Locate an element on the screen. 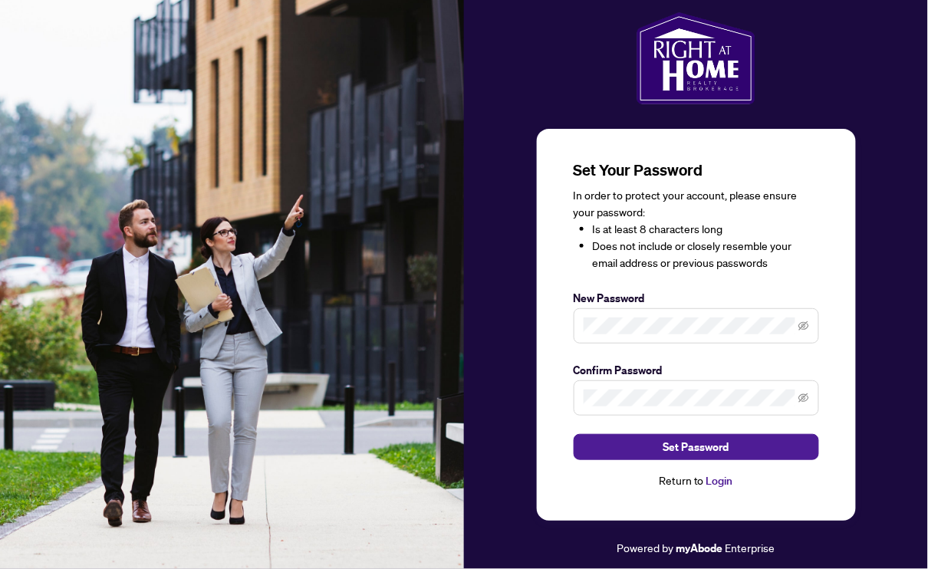 The image size is (928, 569). li: Is at least 8 characters long is located at coordinates (705, 229).